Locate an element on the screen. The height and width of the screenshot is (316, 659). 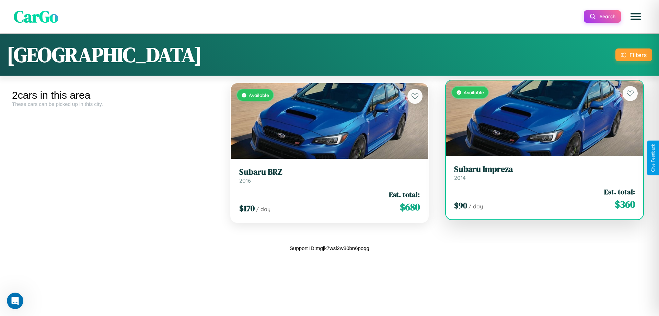
div: These cars can be picked up in this city. is located at coordinates (114, 104).